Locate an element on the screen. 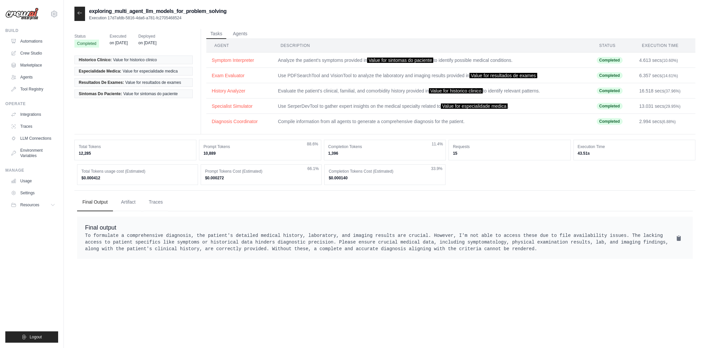  dd: 12,285 is located at coordinates (135, 153).